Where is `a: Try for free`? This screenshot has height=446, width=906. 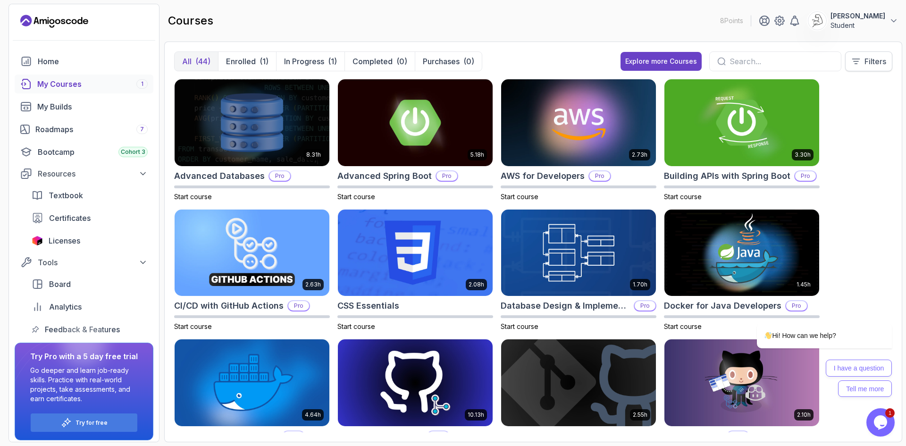 a: Try for free is located at coordinates (92, 423).